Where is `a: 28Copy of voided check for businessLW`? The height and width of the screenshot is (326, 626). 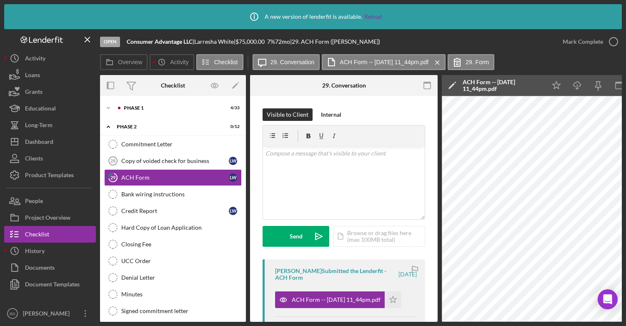
a: 28Copy of voided check for businessLW is located at coordinates (173, 161).